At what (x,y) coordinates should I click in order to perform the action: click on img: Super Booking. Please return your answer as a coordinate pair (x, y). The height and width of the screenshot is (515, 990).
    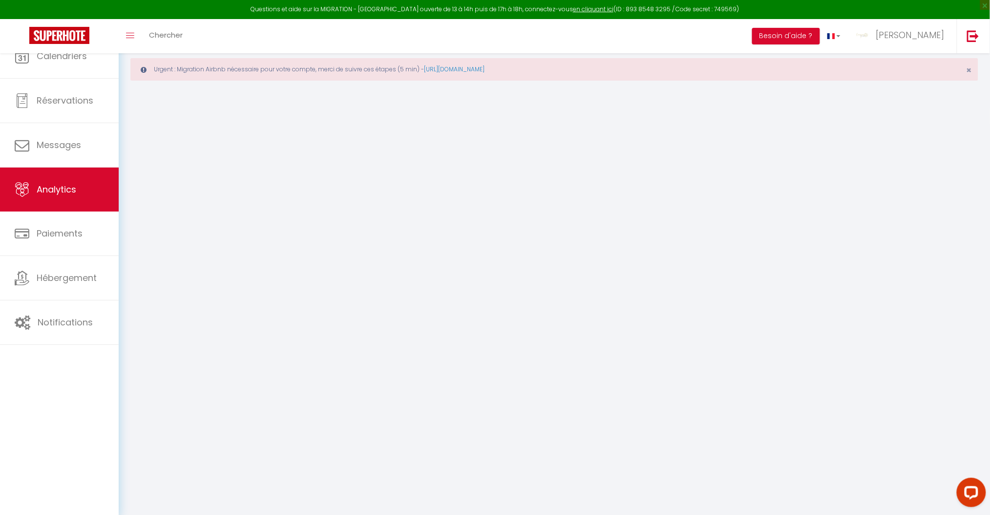
    Looking at the image, I should click on (59, 35).